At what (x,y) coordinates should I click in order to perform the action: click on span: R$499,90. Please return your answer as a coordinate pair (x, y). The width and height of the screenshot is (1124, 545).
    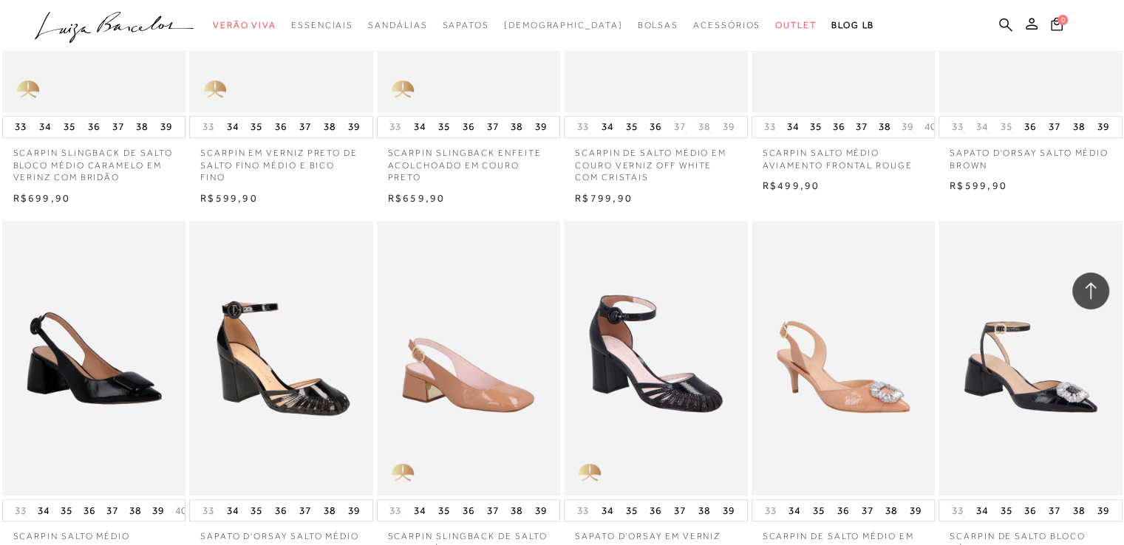
    Looking at the image, I should click on (791, 185).